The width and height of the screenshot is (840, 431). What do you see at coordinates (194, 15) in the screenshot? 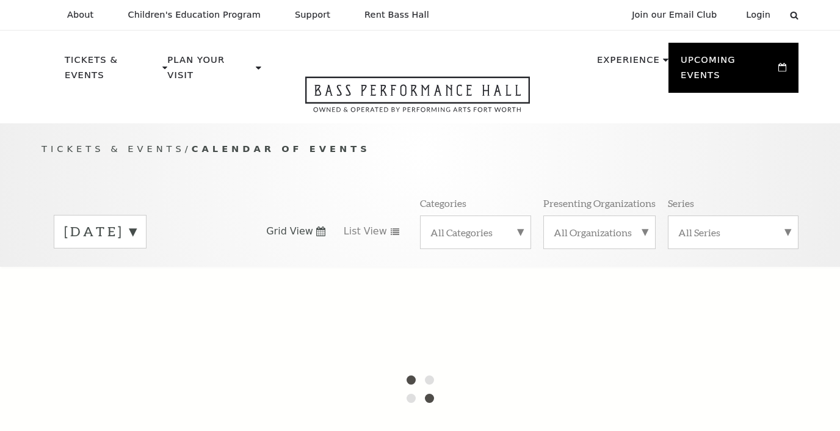
I see `p: Children's Education Program` at bounding box center [194, 15].